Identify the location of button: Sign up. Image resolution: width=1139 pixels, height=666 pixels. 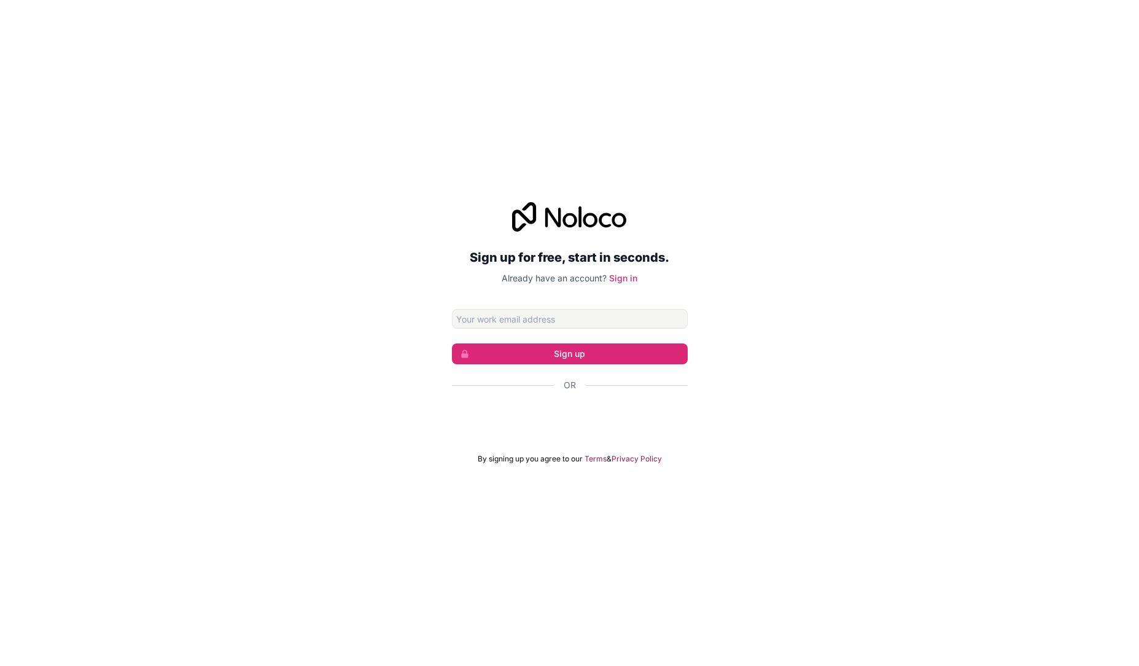
(570, 354).